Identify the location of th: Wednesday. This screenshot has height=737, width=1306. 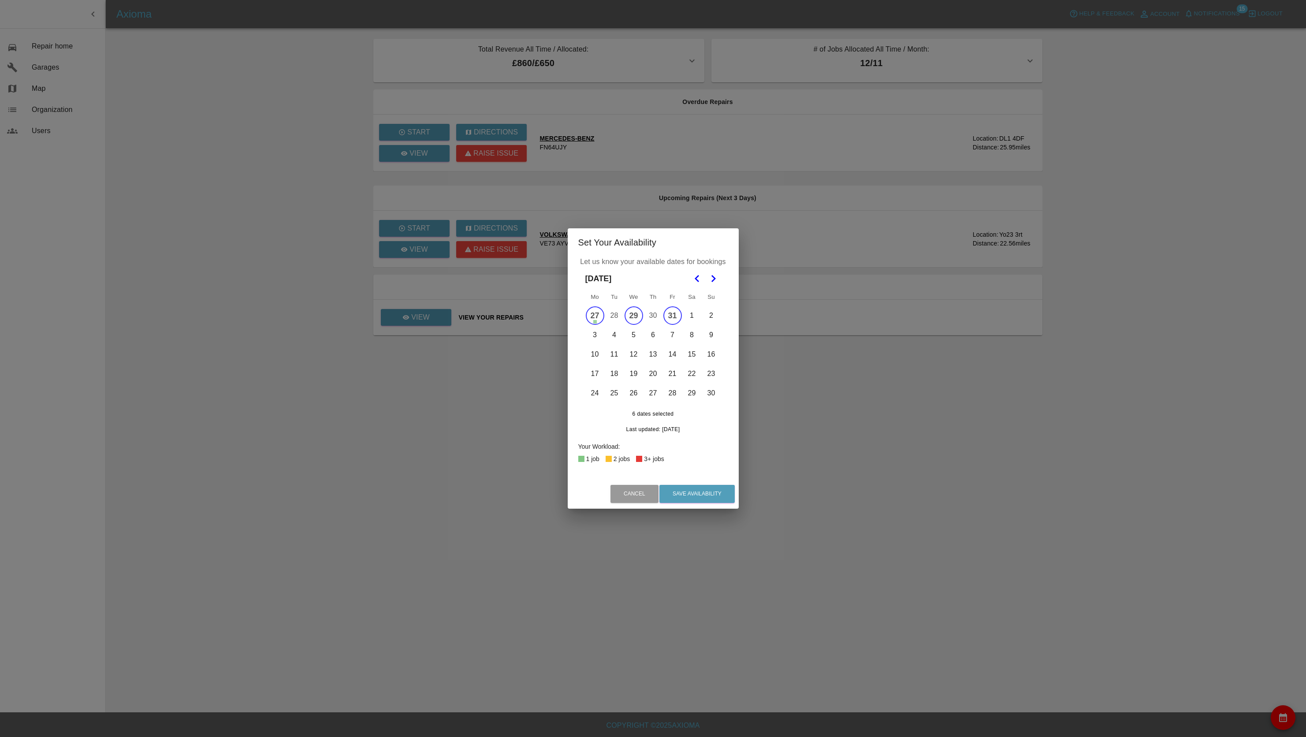
(634, 297).